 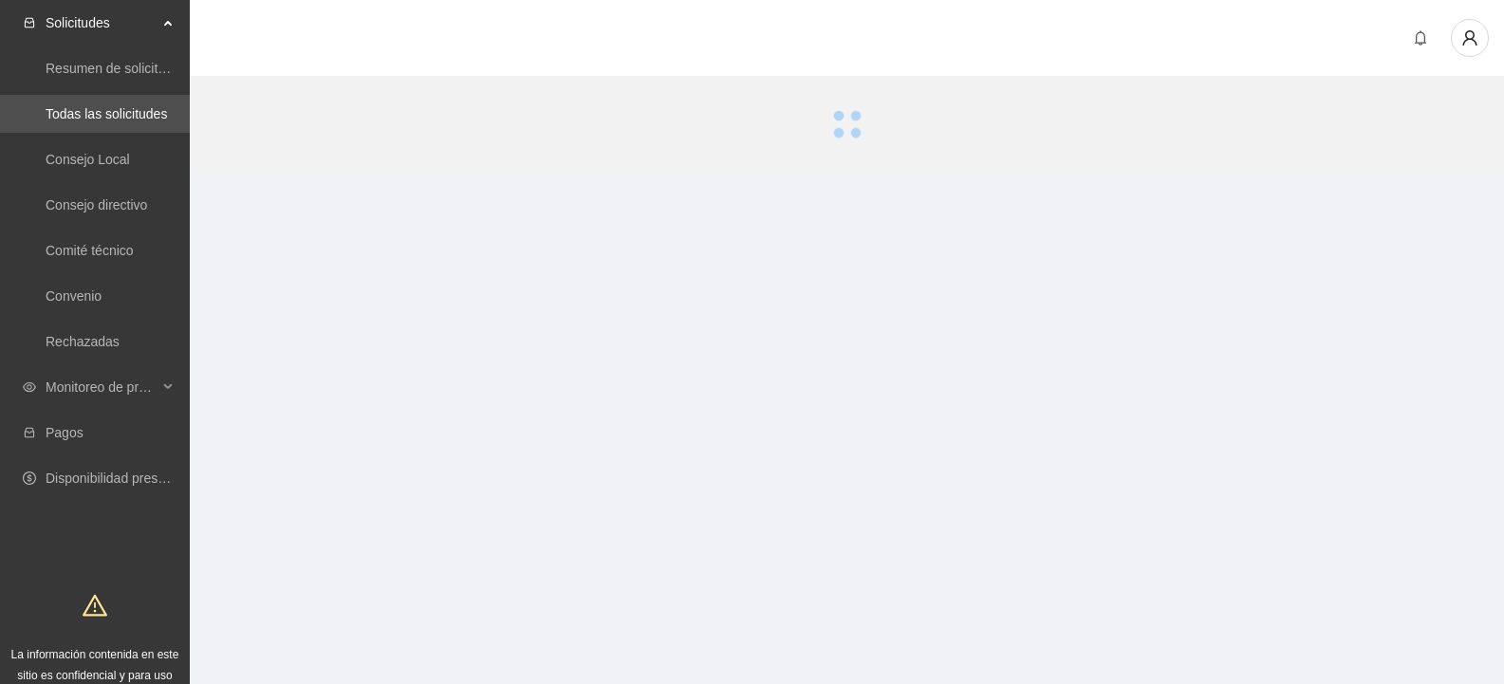 What do you see at coordinates (152, 68) in the screenshot?
I see `a: Resumen de solicitudes por aprobar` at bounding box center [152, 68].